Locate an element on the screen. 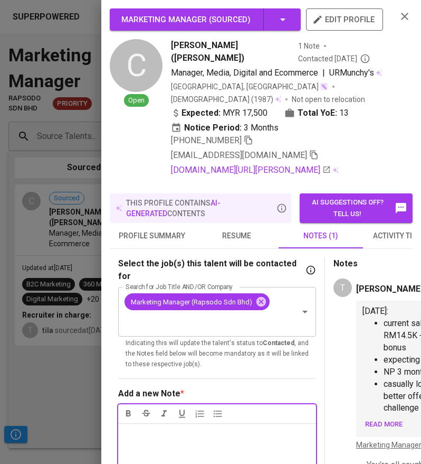 The height and width of the screenshot is (464, 421). b: Expected: is located at coordinates (201, 113).